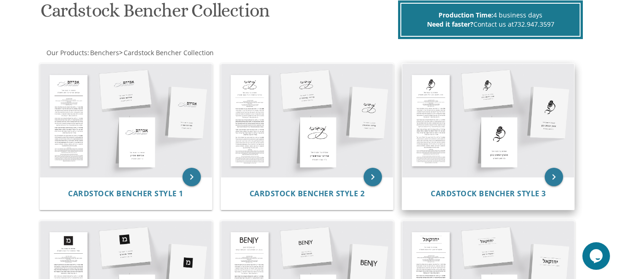  I want to click on img: Cardstock Bencher Style 2, so click(307, 120).